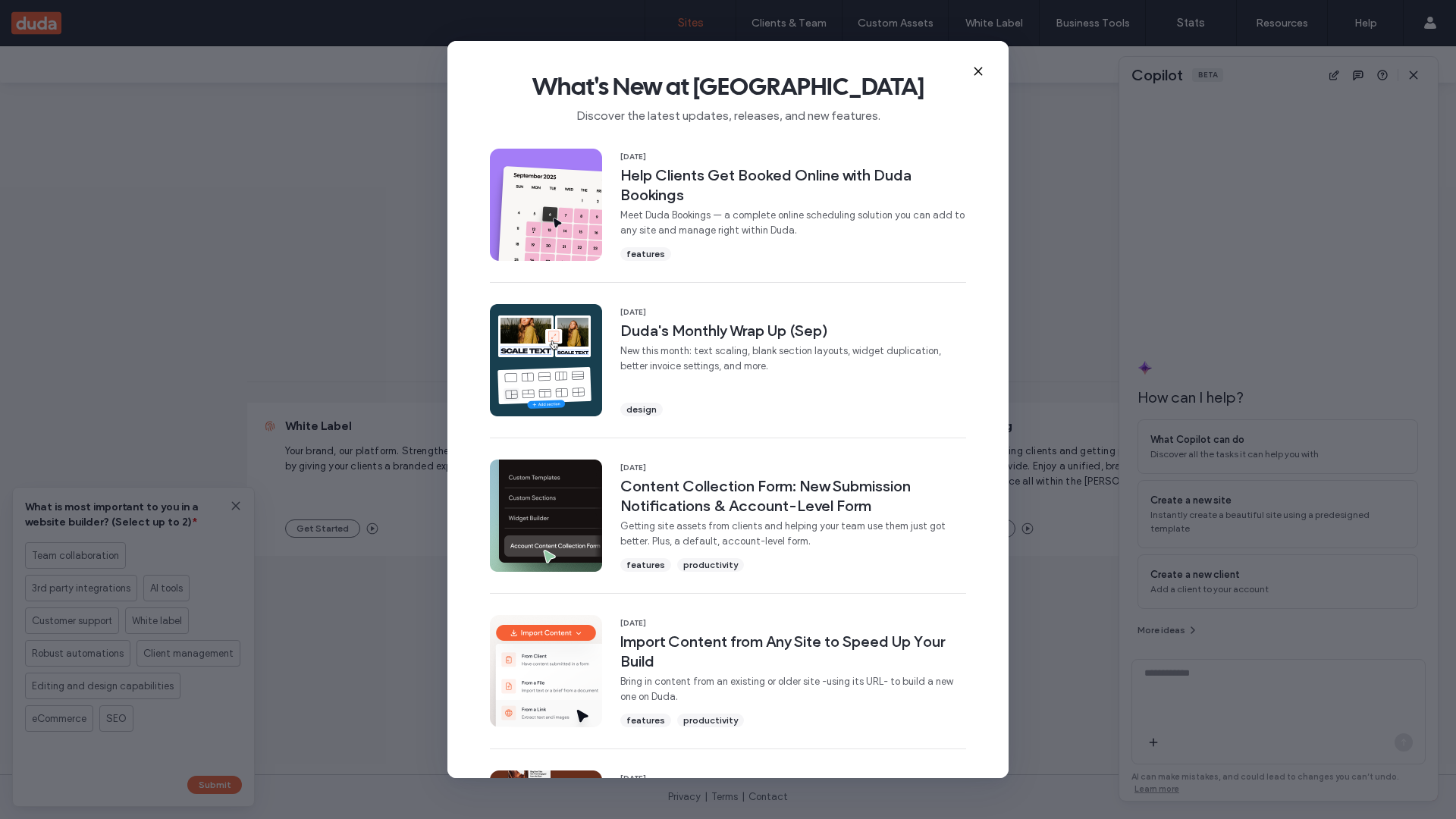  Describe the element at coordinates (642, 409) in the screenshot. I see `span: design` at that location.